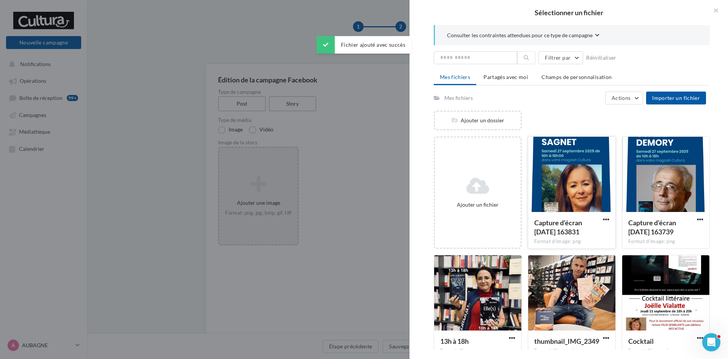 This screenshot has width=728, height=359. What do you see at coordinates (602, 58) in the screenshot?
I see `button: Réinitialiser` at bounding box center [602, 58].